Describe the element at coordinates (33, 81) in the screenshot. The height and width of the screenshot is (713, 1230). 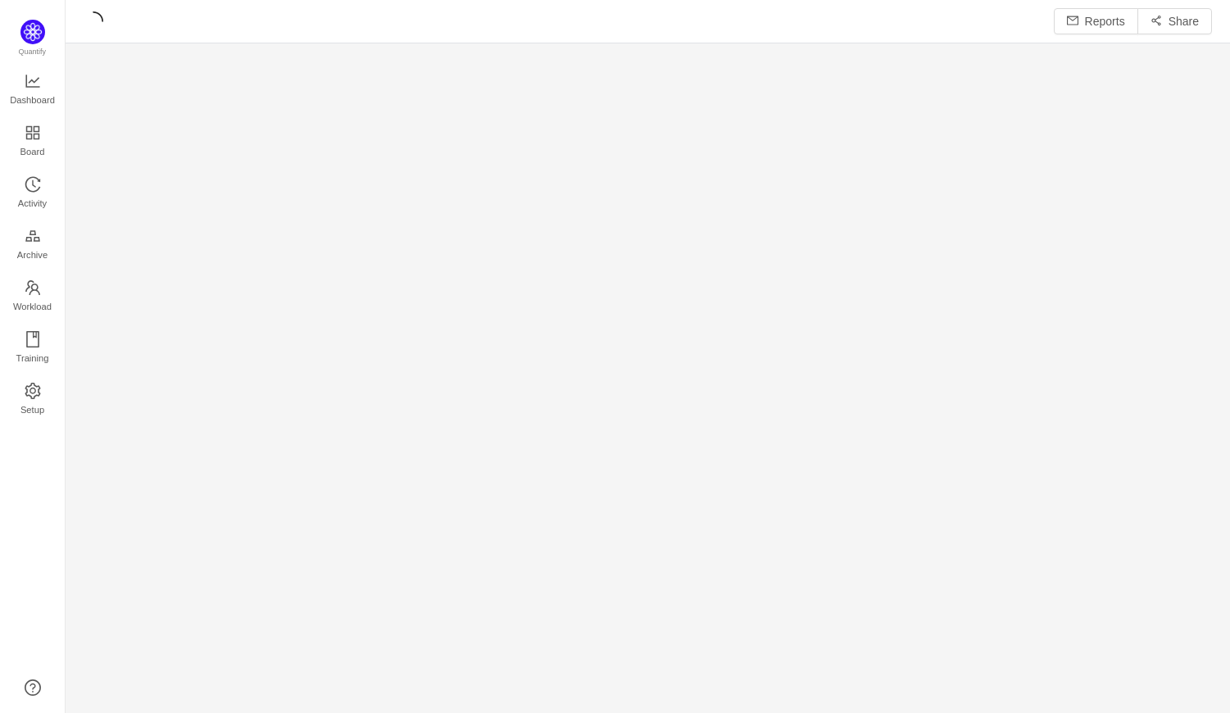
I see `i: icon: line-chart` at that location.